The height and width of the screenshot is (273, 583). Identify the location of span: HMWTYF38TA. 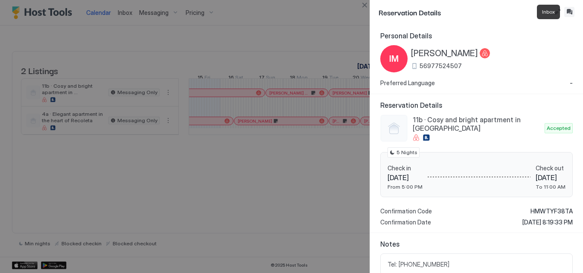
(551, 212).